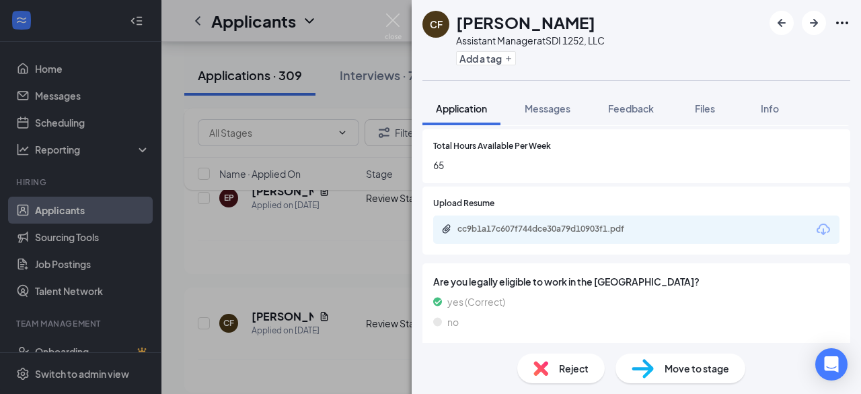 The width and height of the screenshot is (861, 394). Describe the element at coordinates (548, 108) in the screenshot. I see `span: Messages` at that location.